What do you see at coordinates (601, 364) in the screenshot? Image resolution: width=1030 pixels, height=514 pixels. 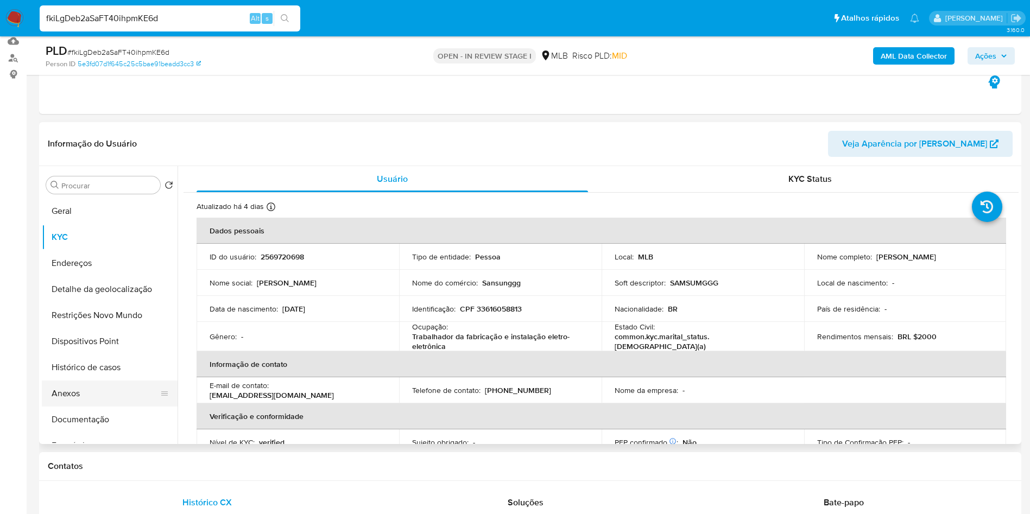 I see `th: Informação de contato` at bounding box center [601, 364].